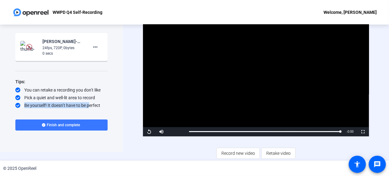  I want to click on div: Pick a quiet and well-lit area to record, so click(61, 98).